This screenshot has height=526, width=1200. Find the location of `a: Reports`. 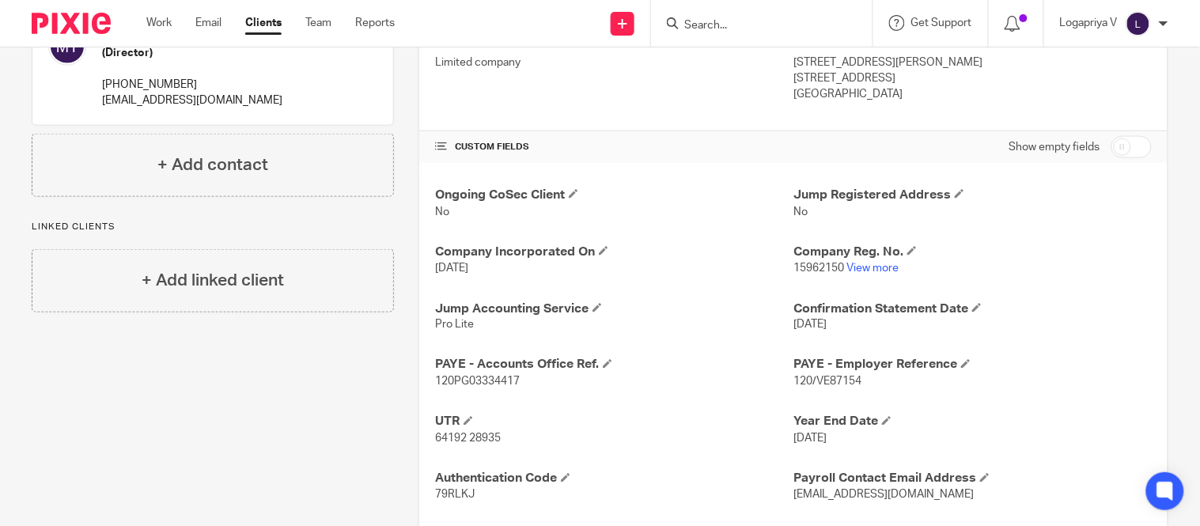

a: Reports is located at coordinates (375, 23).